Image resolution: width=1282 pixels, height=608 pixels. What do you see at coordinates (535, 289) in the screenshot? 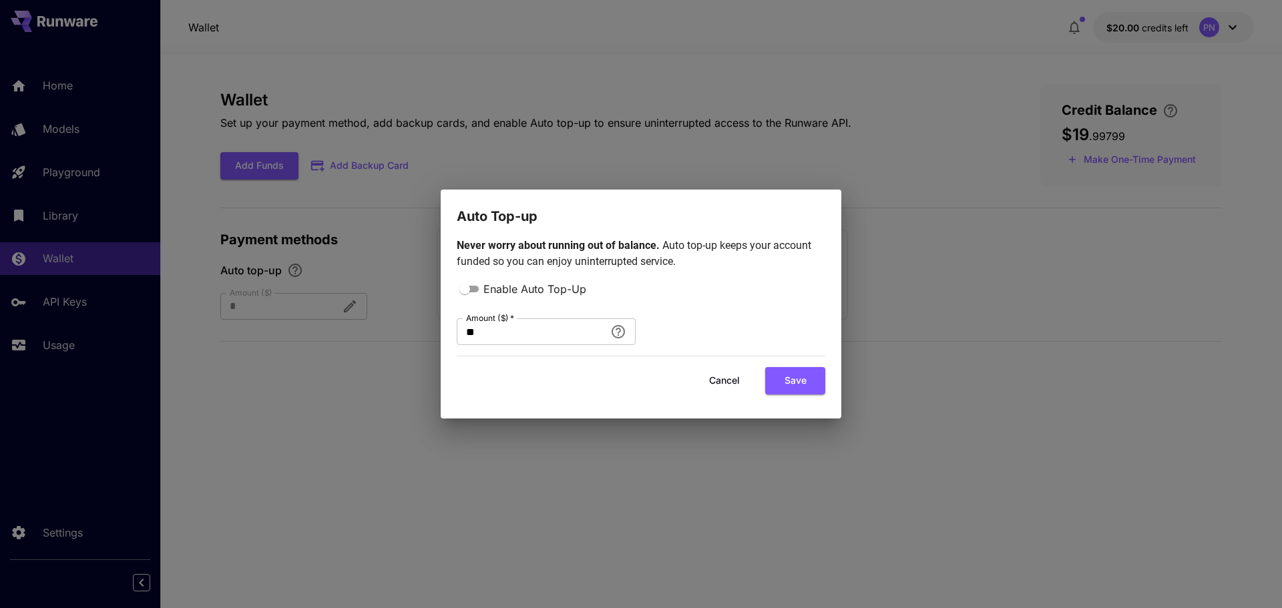
I see `span: Enable Auto Top-Up` at bounding box center [535, 289].